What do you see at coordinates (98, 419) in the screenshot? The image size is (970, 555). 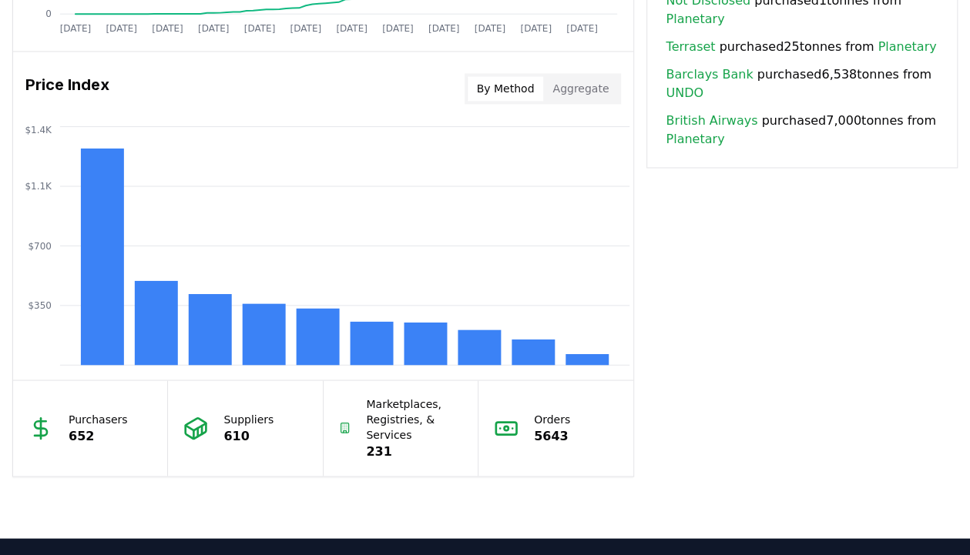 I see `p: Purchasers` at bounding box center [98, 419].